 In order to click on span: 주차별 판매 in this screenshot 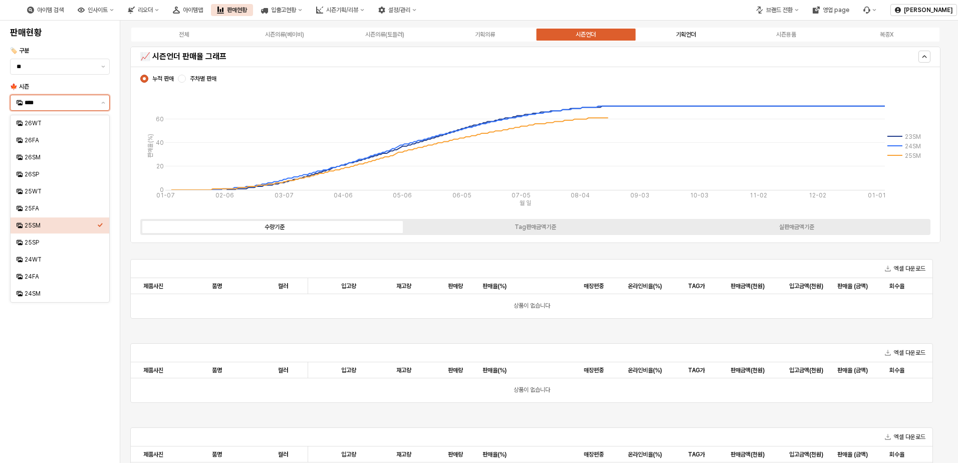, I will do `click(203, 79)`.